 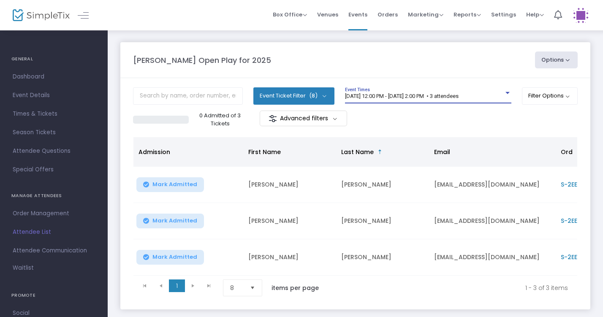 I want to click on input: Search by name, order number, email, ip address, so click(x=188, y=96).